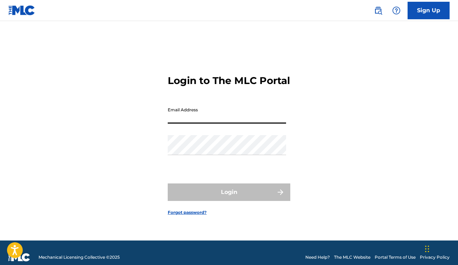  What do you see at coordinates (378, 11) in the screenshot?
I see `img: search` at bounding box center [378, 11].